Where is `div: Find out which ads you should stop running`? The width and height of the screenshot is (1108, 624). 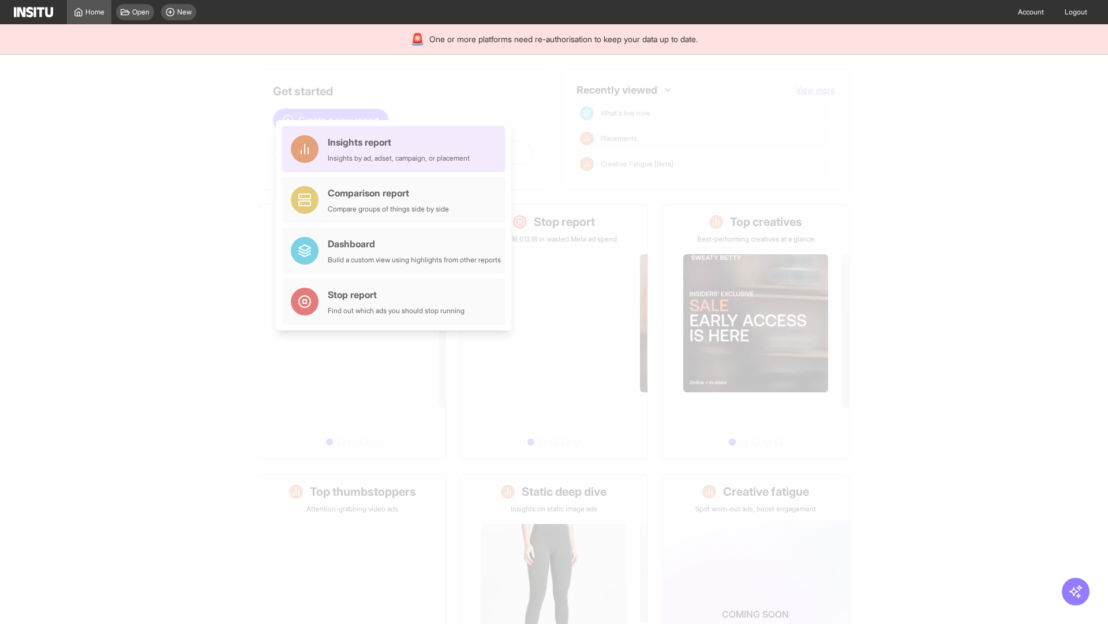
div: Find out which ads you should stop running is located at coordinates (396, 311).